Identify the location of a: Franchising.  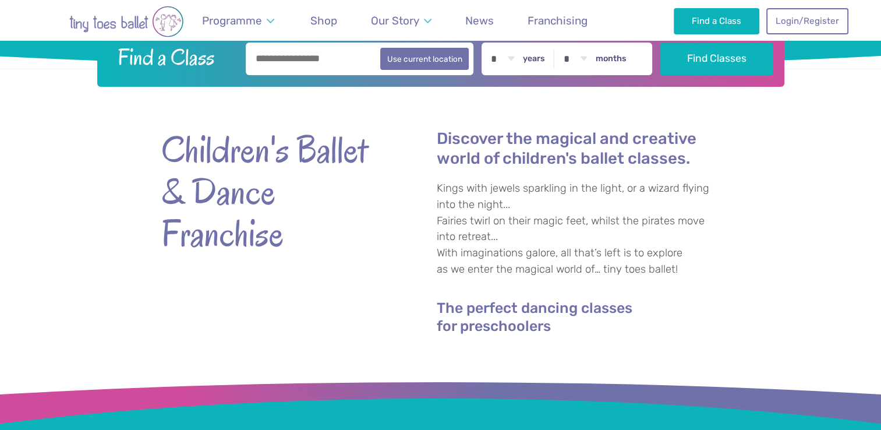
(558, 20).